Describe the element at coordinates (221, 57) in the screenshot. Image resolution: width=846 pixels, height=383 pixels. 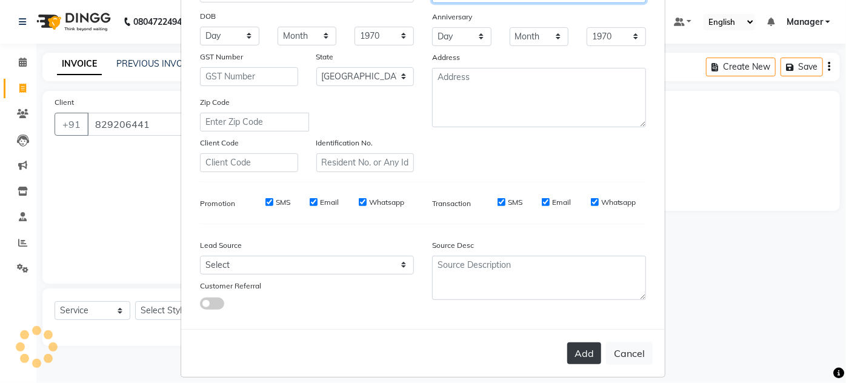
I see `label: GST Number` at that location.